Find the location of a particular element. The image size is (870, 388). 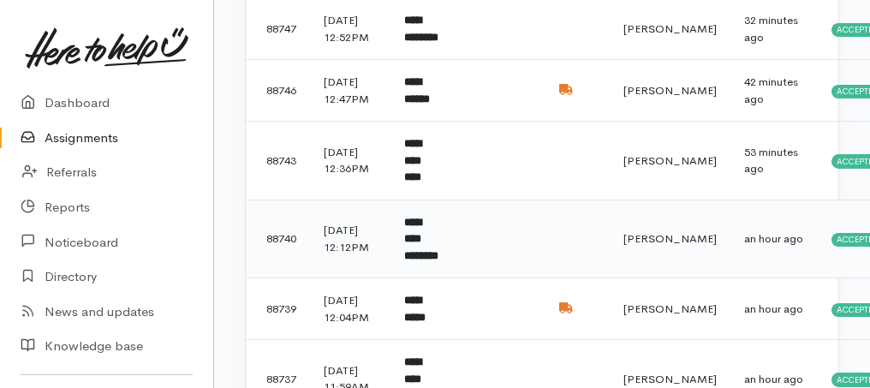

td: 88739 is located at coordinates (278, 309).